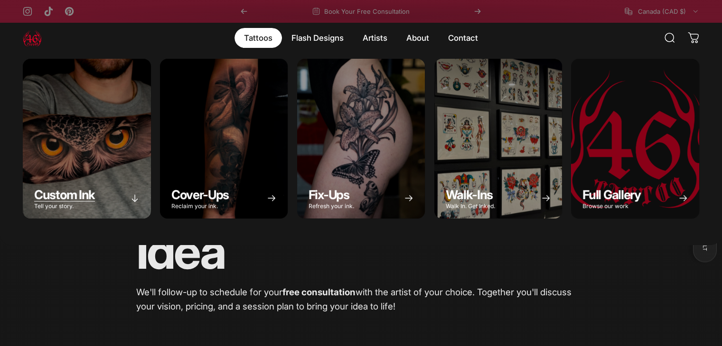 This screenshot has width=722, height=346. I want to click on summary: About, so click(418, 38).